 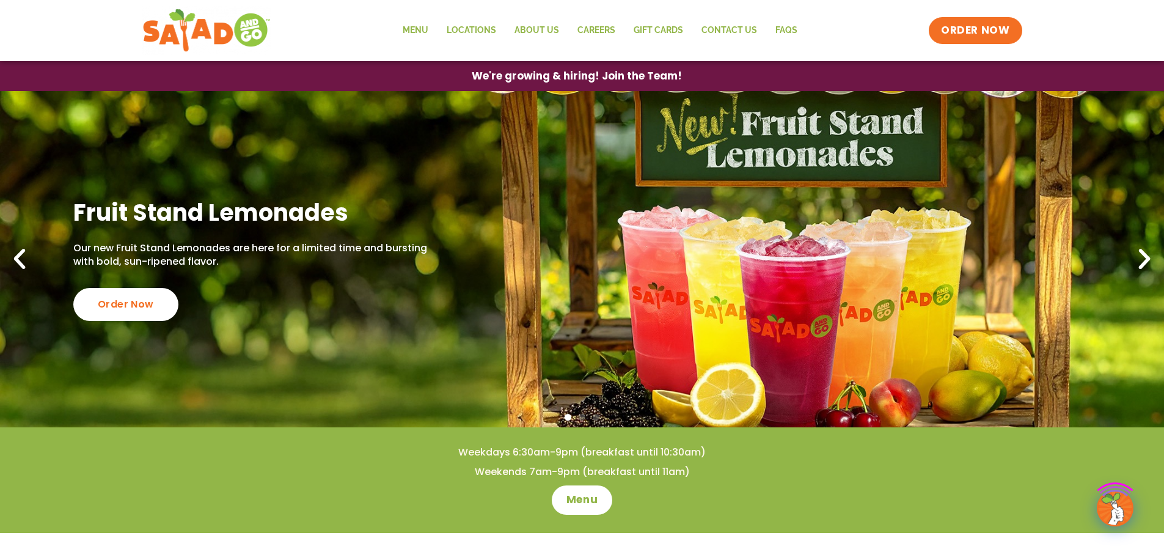 What do you see at coordinates (471, 31) in the screenshot?
I see `a: Locations` at bounding box center [471, 31].